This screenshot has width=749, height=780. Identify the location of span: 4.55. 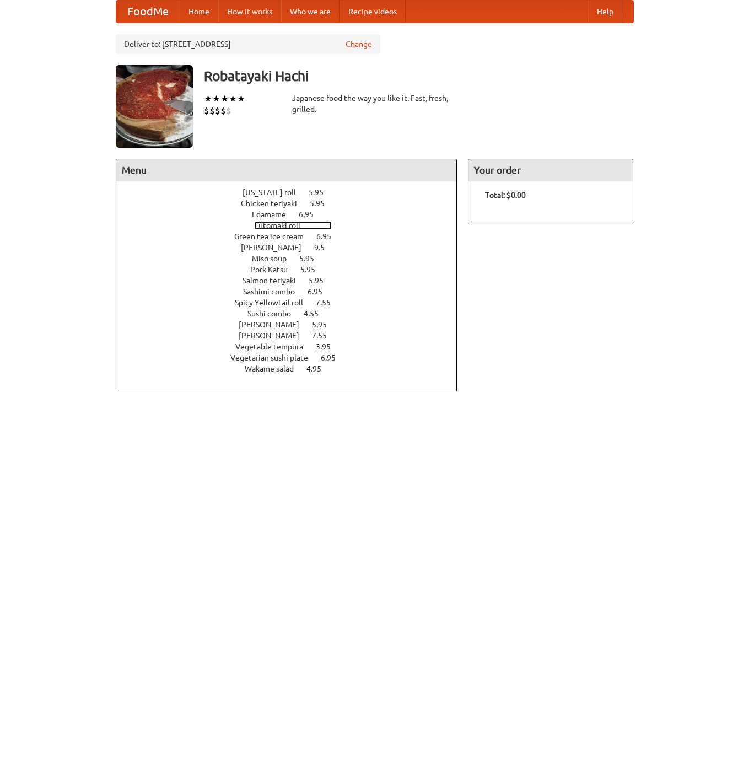
(316, 314).